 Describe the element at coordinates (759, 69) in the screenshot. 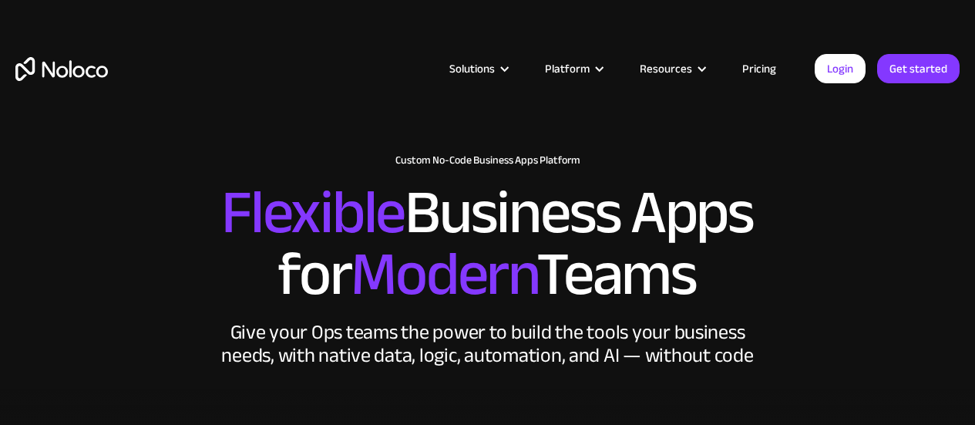

I see `a: Pricing` at that location.